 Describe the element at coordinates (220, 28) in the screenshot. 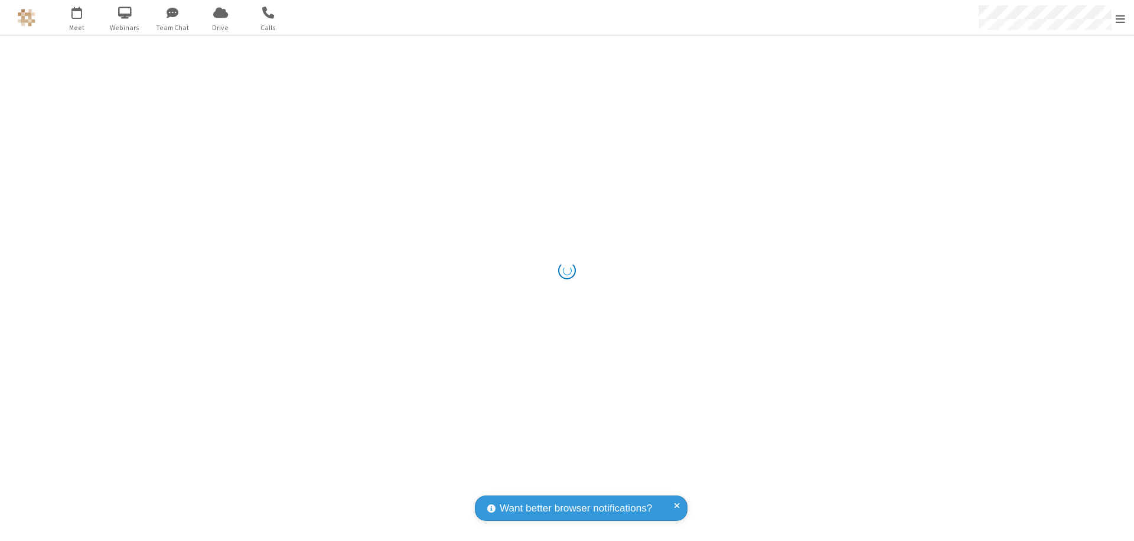

I see `span: Drive` at that location.